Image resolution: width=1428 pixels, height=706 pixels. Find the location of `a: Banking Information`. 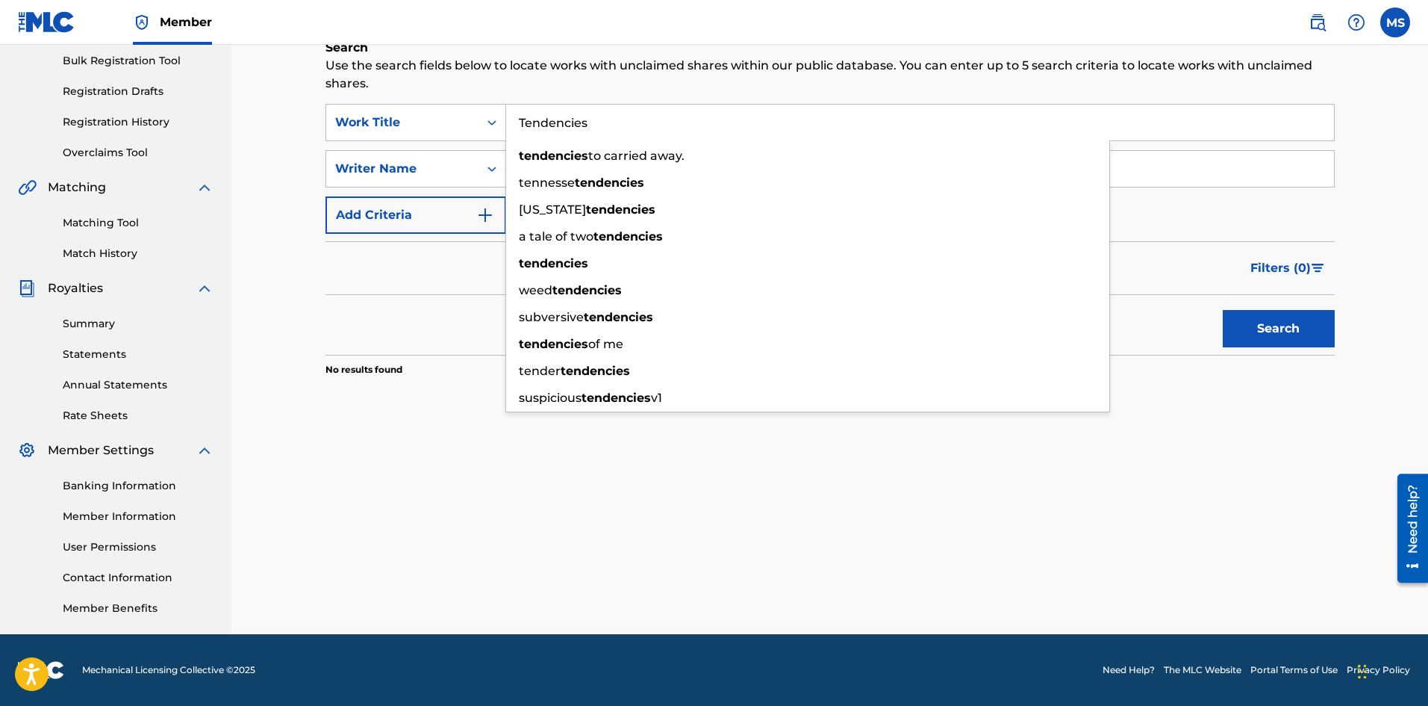

a: Banking Information is located at coordinates (138, 485).